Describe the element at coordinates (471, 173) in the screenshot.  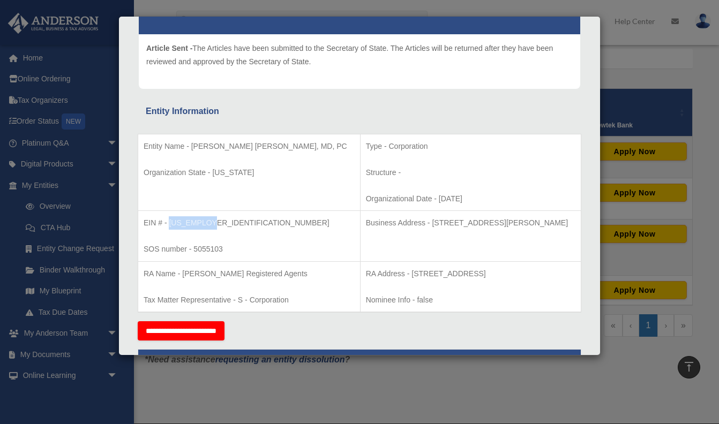
I see `p: Structure -` at that location.